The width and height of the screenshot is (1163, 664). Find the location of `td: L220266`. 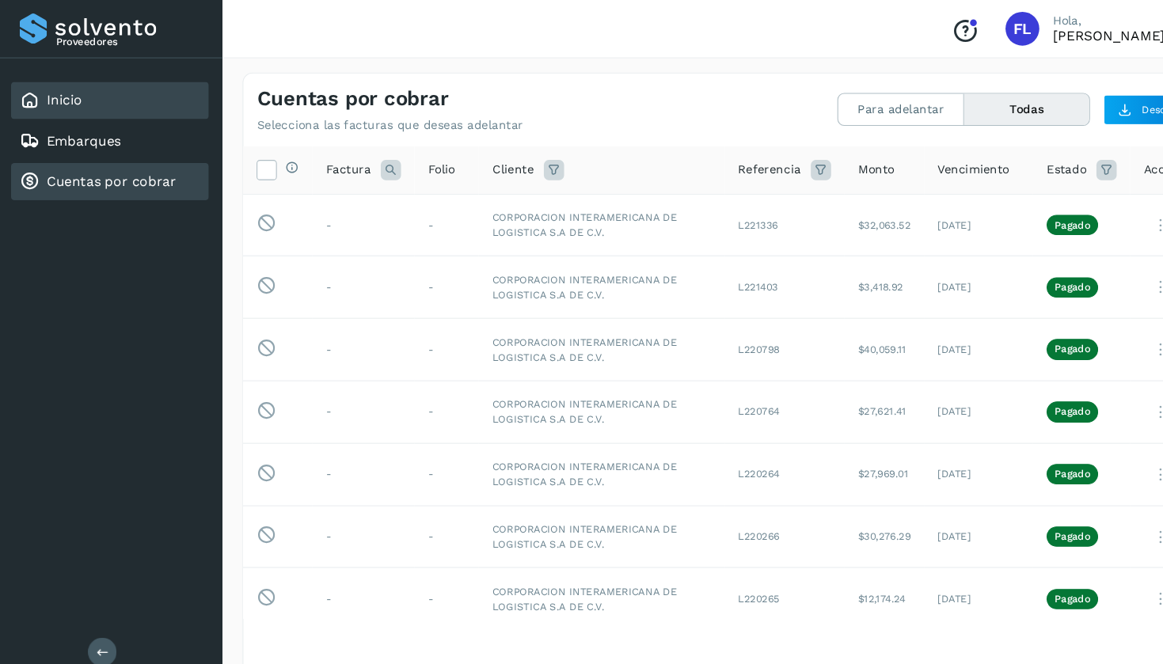

td: L220266 is located at coordinates (736, 503).